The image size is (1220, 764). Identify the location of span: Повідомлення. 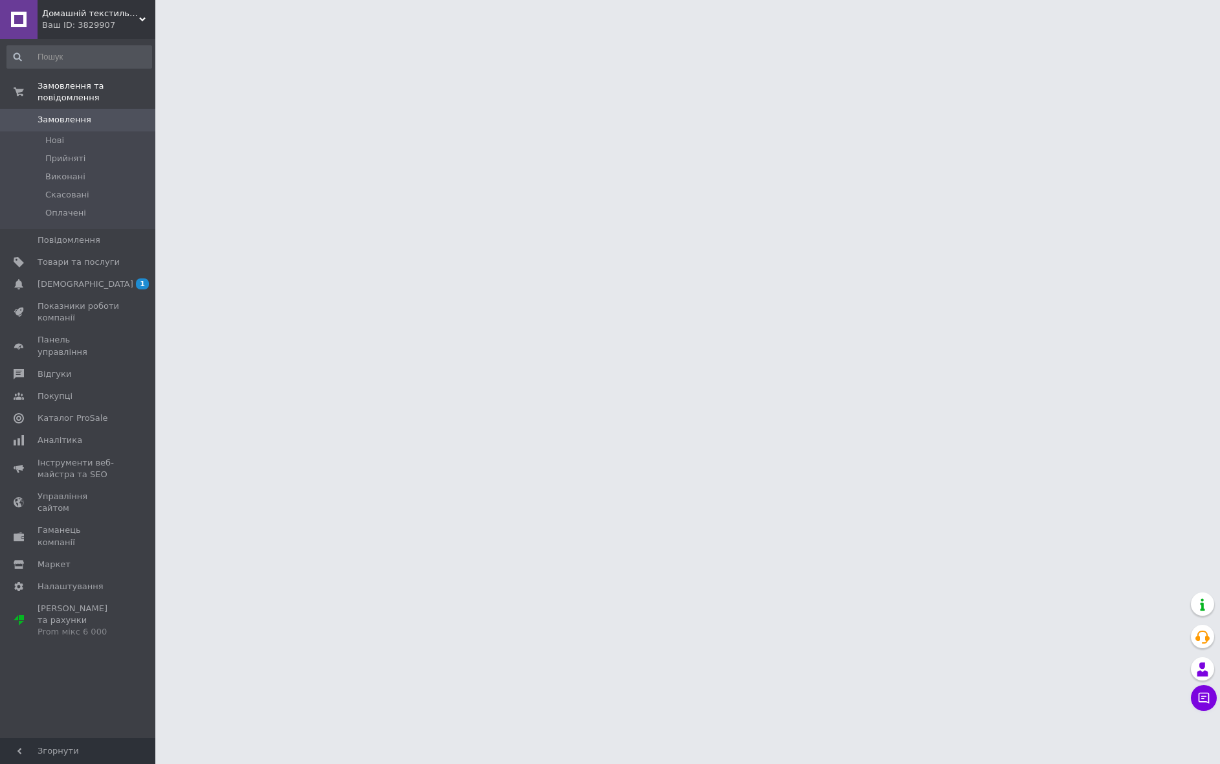
(69, 240).